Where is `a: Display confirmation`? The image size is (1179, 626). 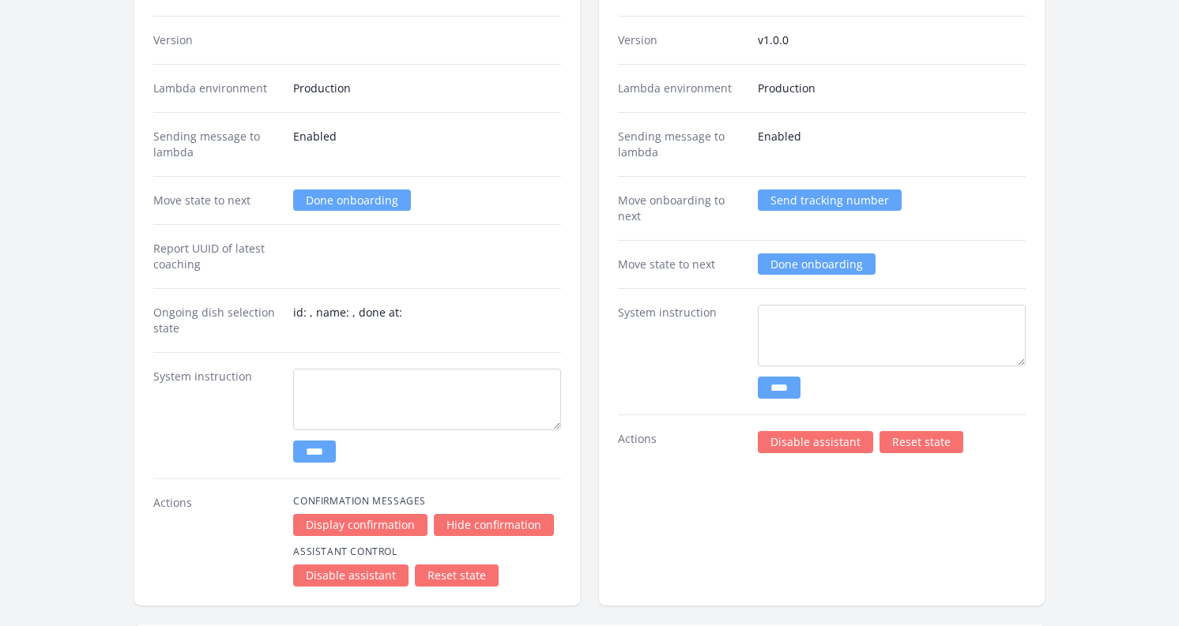
a: Display confirmation is located at coordinates (360, 525).